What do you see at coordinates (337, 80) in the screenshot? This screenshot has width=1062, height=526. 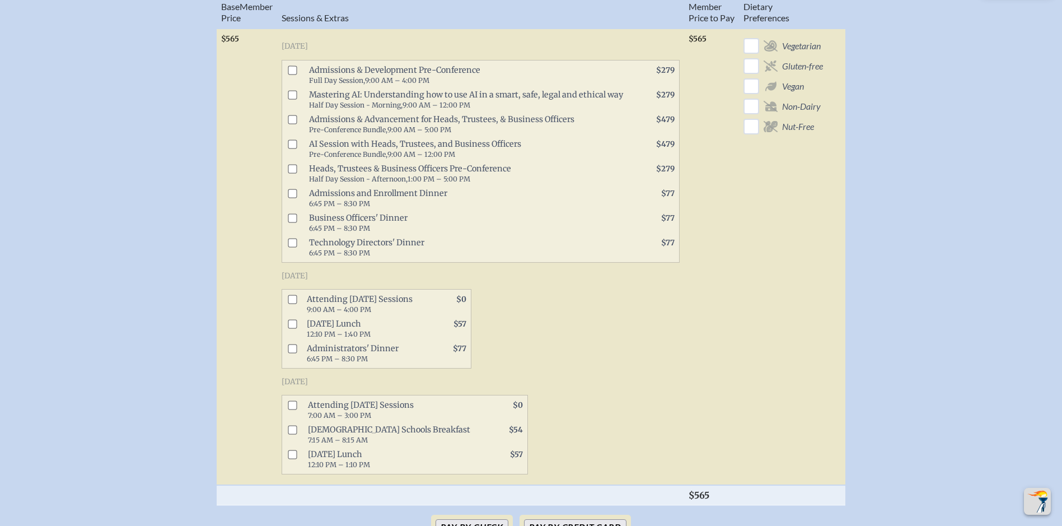 I see `span: Full Day Session,` at bounding box center [337, 80].